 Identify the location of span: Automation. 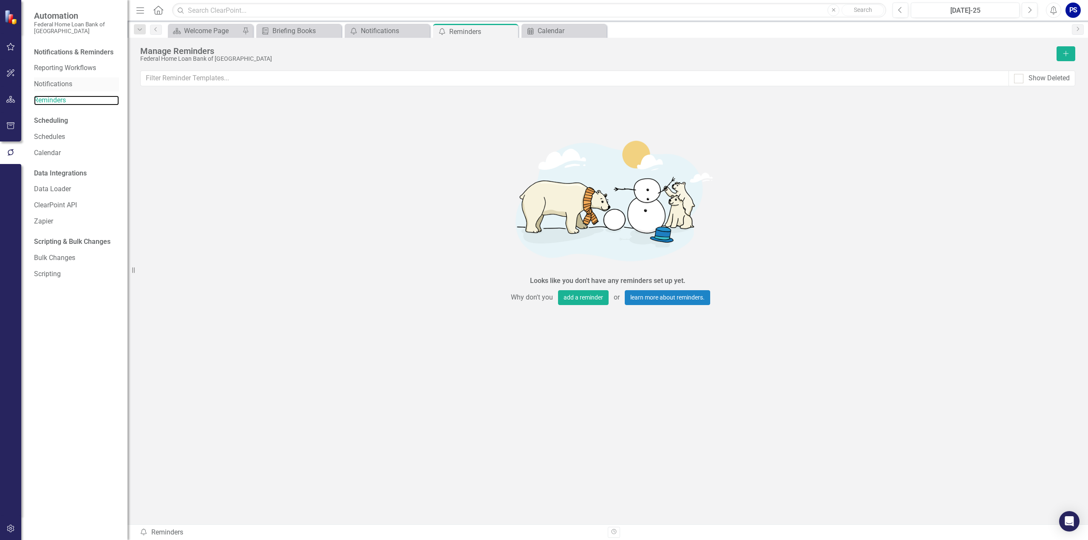
(77, 16).